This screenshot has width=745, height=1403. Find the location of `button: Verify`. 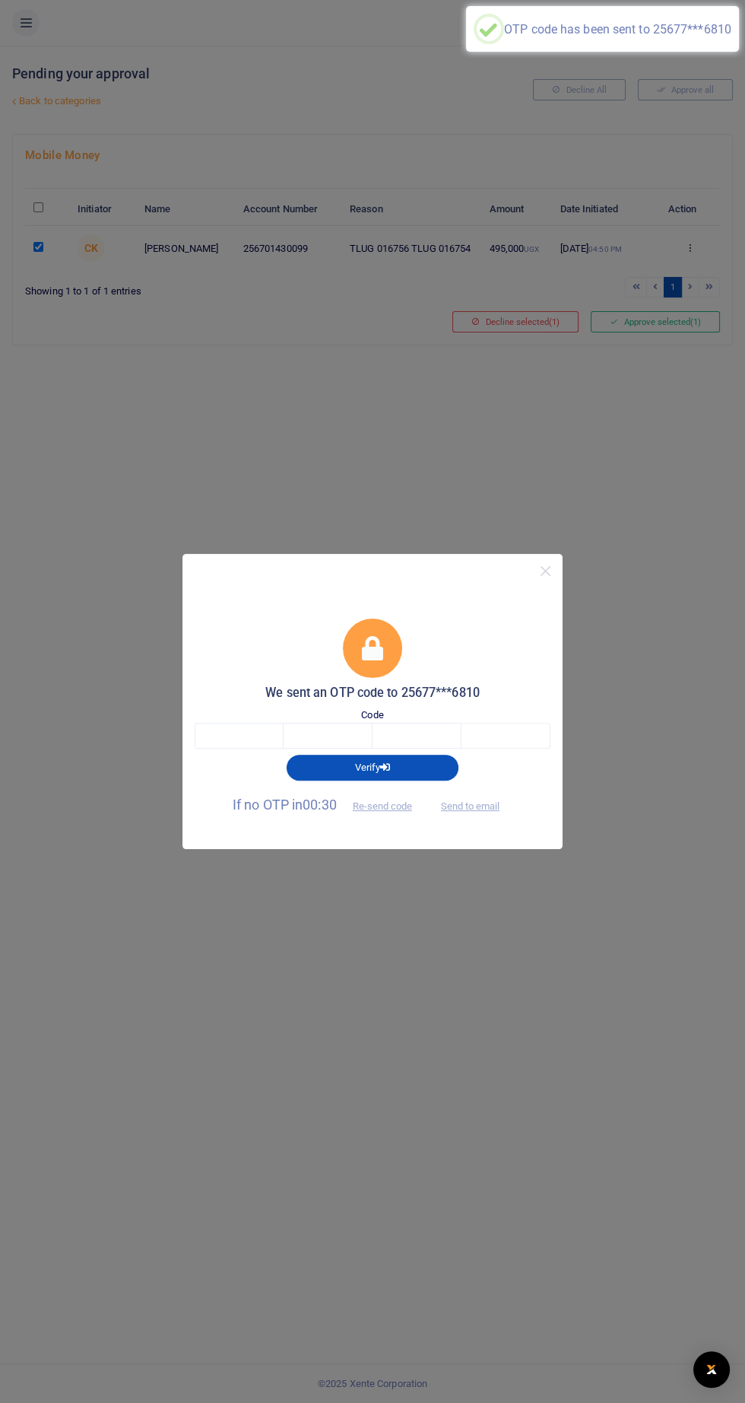

button: Verify is located at coordinates (373, 768).